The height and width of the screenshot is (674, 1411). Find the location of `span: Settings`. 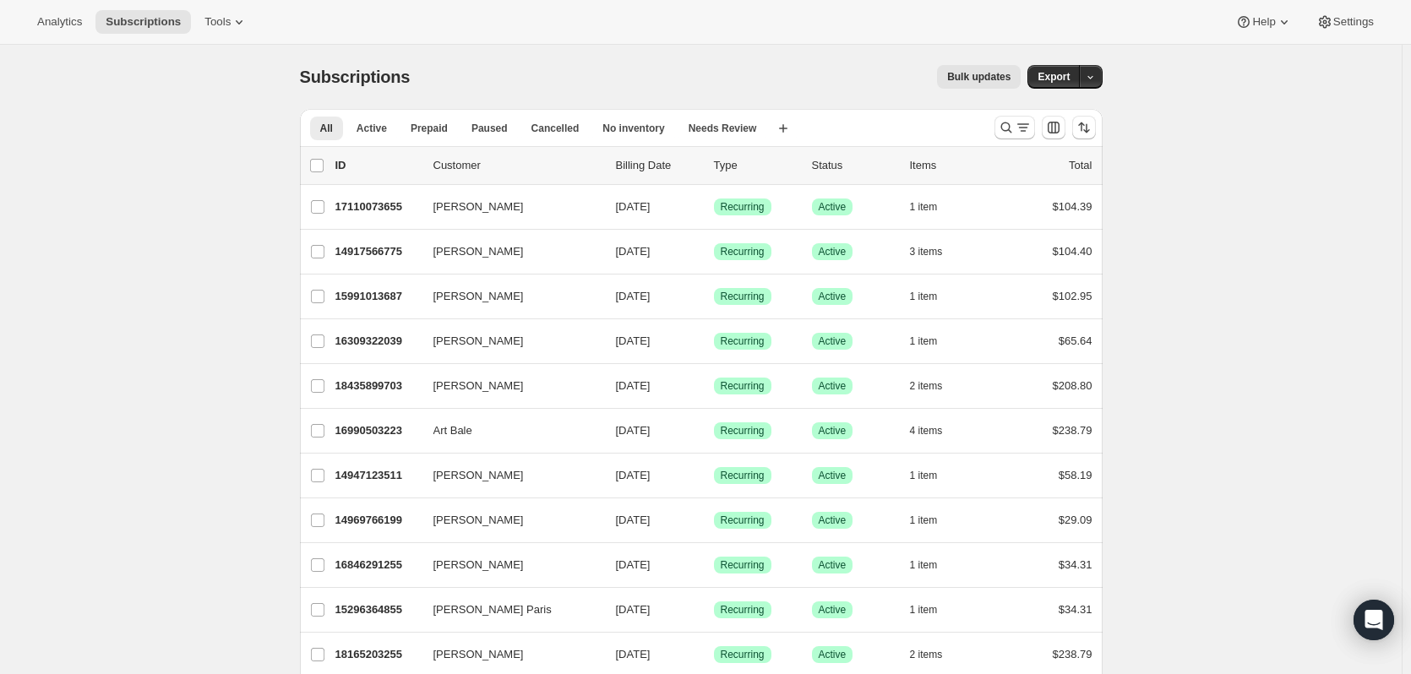

span: Settings is located at coordinates (1353, 22).